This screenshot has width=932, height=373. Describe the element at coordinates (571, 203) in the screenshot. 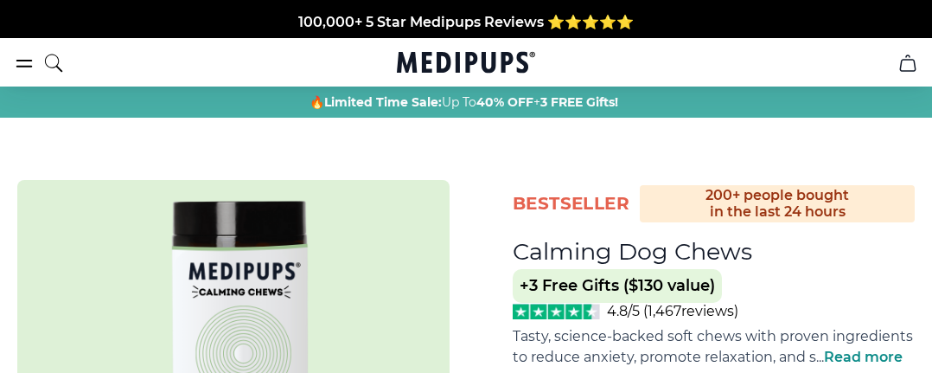

I see `span: BestSeller` at that location.